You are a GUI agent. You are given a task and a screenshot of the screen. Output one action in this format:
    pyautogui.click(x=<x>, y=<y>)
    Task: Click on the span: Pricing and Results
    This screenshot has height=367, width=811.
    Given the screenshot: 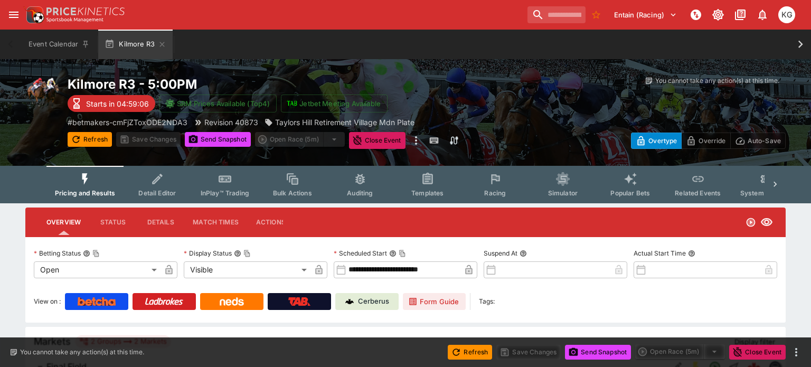 What is the action you would take?
    pyautogui.click(x=85, y=193)
    